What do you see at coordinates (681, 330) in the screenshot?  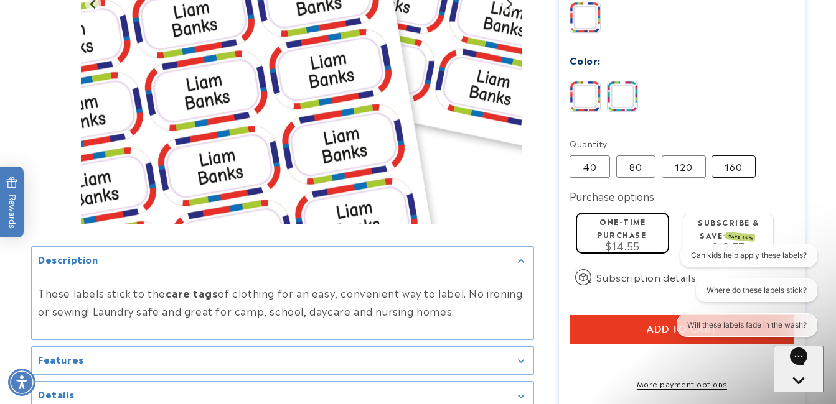 I see `span: Add to cart` at bounding box center [681, 330].